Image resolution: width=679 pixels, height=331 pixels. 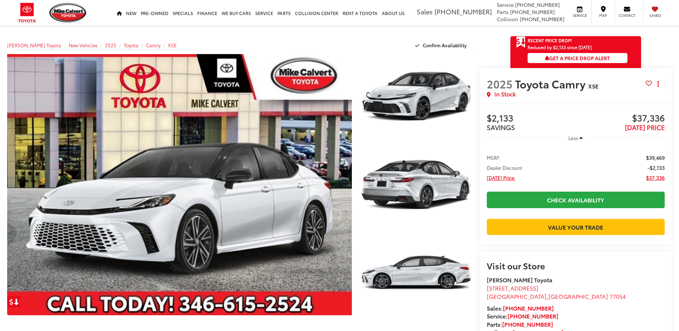 What do you see at coordinates (658, 84) in the screenshot?
I see `span: dropdown dots` at bounding box center [658, 84].